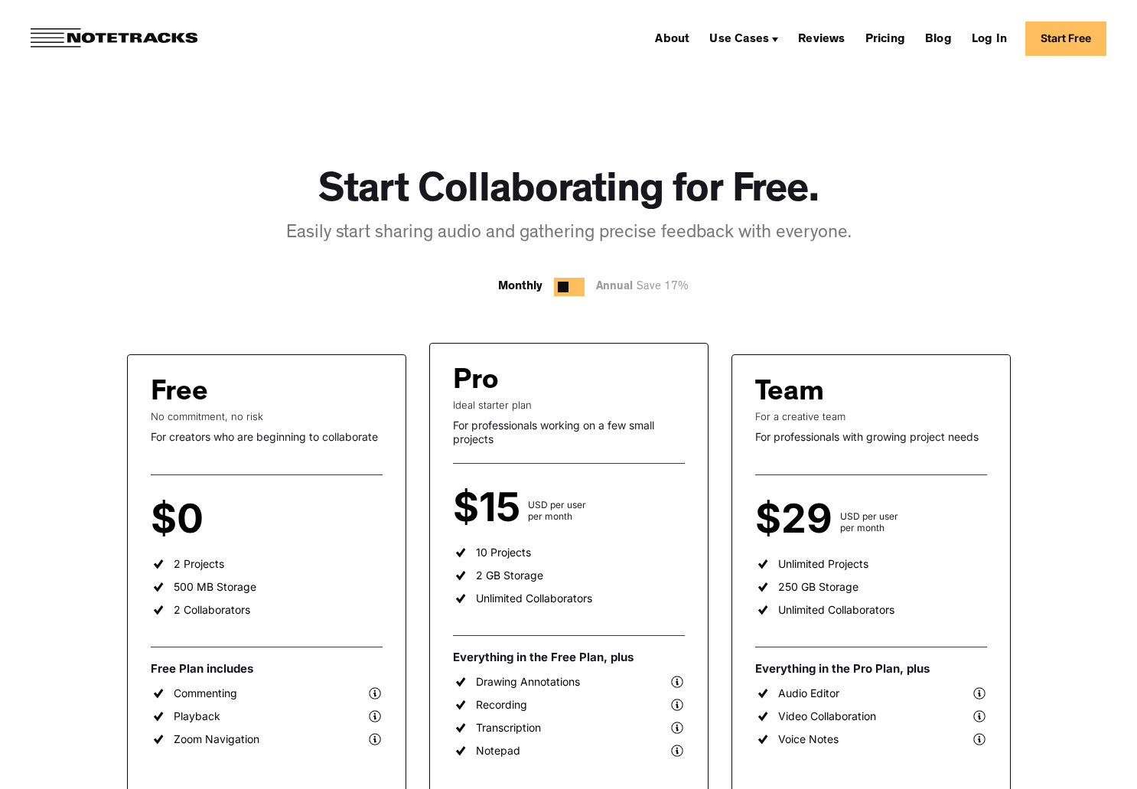 This screenshot has height=789, width=1137. What do you see at coordinates (528, 682) in the screenshot?
I see `div: Drawing Annotations` at bounding box center [528, 682].